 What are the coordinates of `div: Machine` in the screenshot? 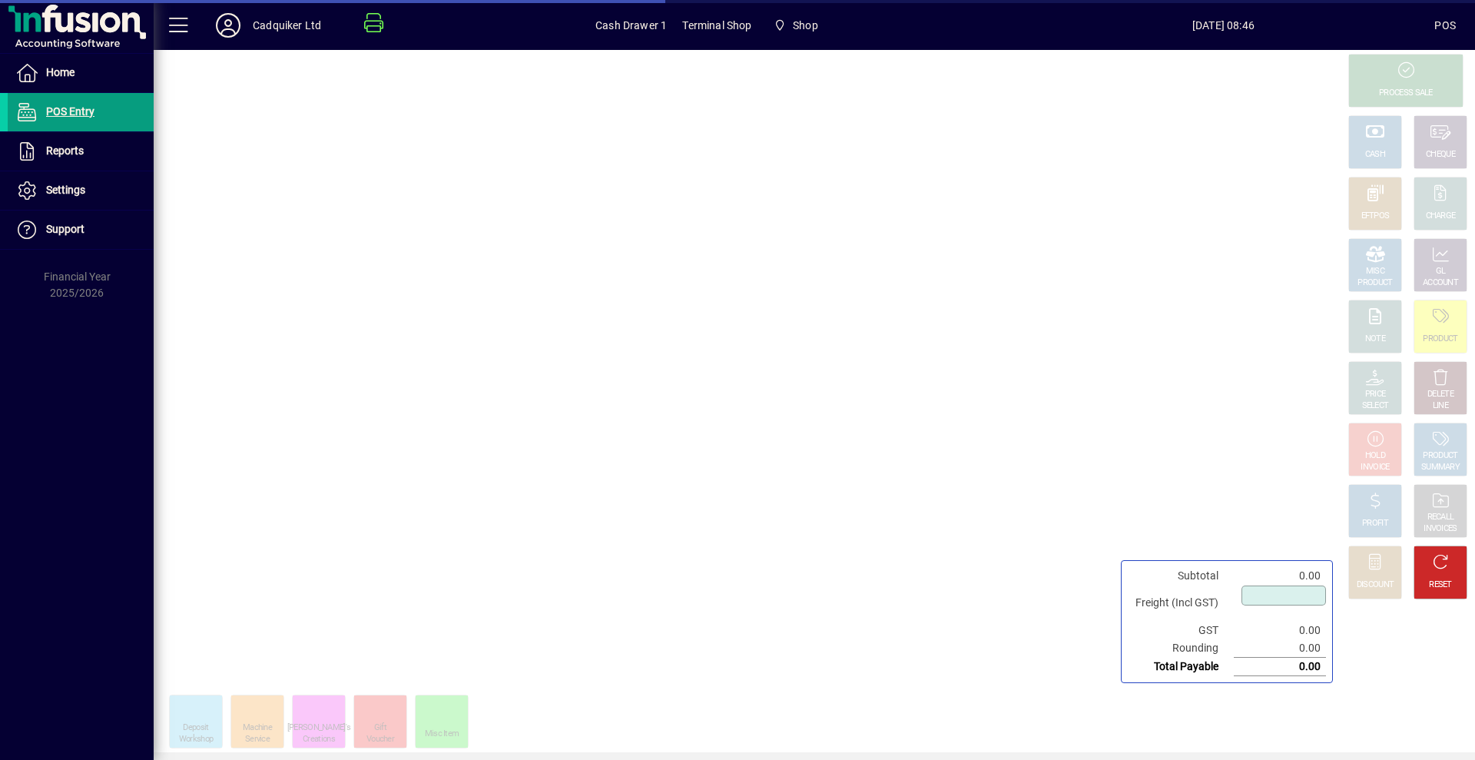 It's located at (257, 727).